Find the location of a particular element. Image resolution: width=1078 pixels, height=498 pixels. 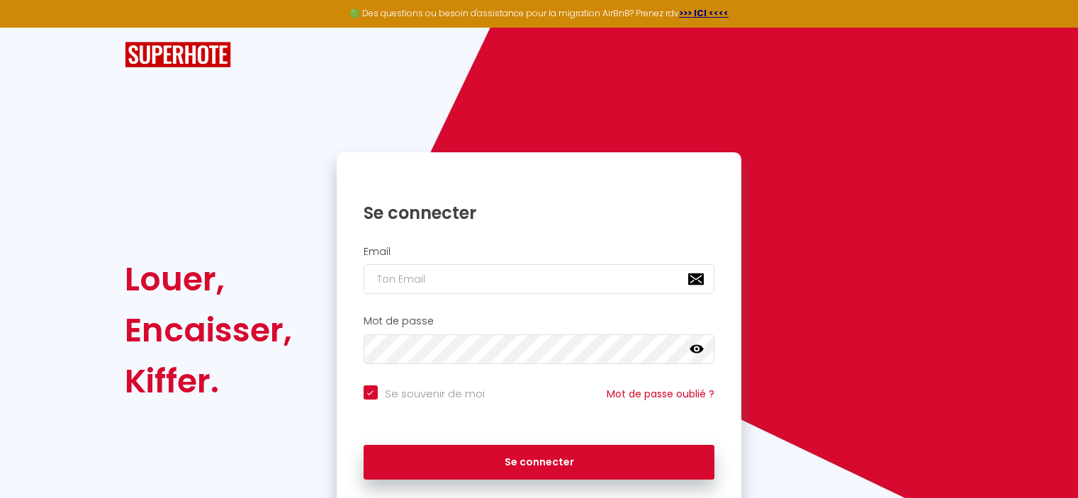

strong: >>> ICI <<<< is located at coordinates (704, 13).